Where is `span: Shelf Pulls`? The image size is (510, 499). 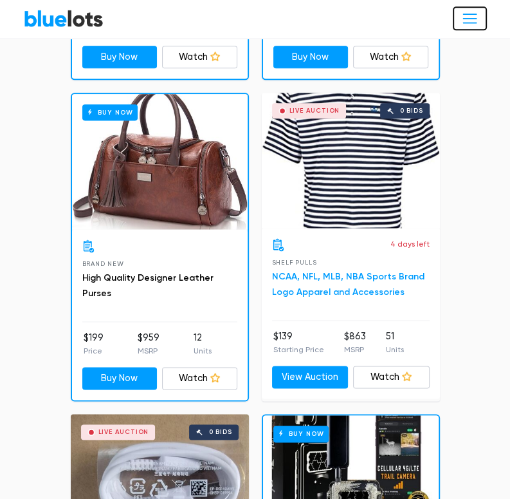 span: Shelf Pulls is located at coordinates (295, 262).